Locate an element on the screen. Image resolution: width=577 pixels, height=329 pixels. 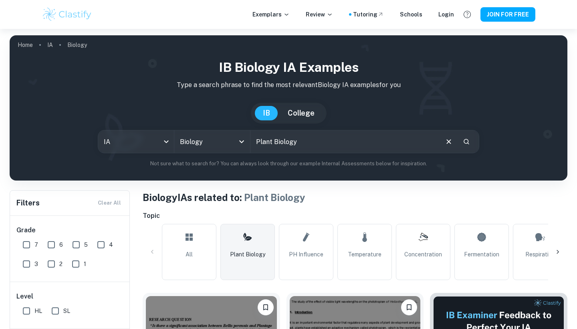
h6: Grade is located at coordinates (70, 230).